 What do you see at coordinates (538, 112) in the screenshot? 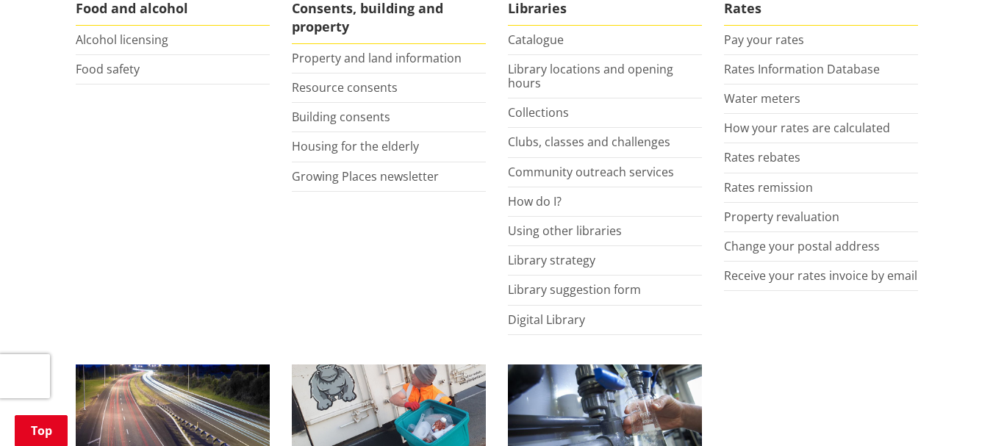
I see `a: Collections` at bounding box center [538, 112].